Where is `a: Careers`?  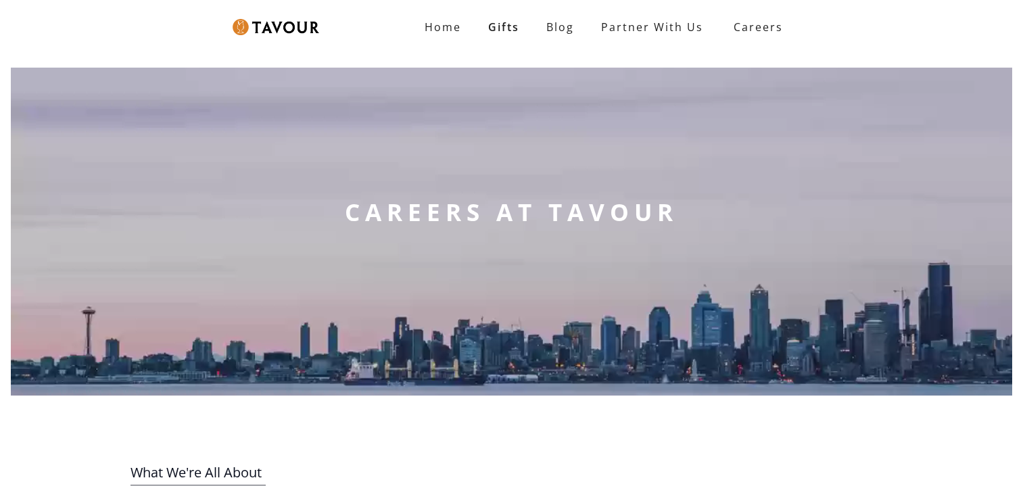 a: Careers is located at coordinates (754, 27).